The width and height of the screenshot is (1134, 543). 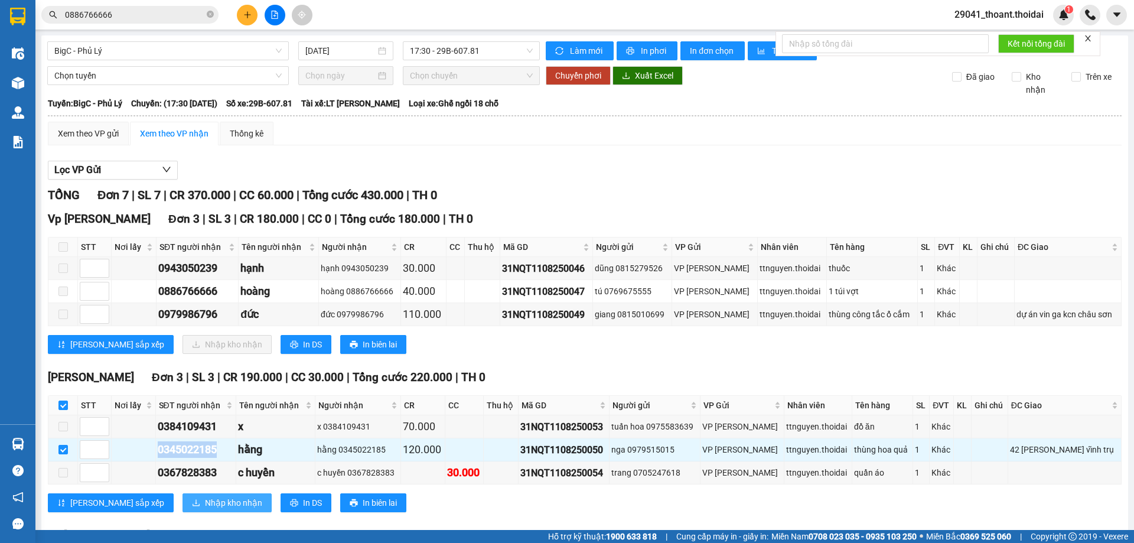 What do you see at coordinates (882, 449) in the screenshot?
I see `div: thùng hoa quả` at bounding box center [882, 449].